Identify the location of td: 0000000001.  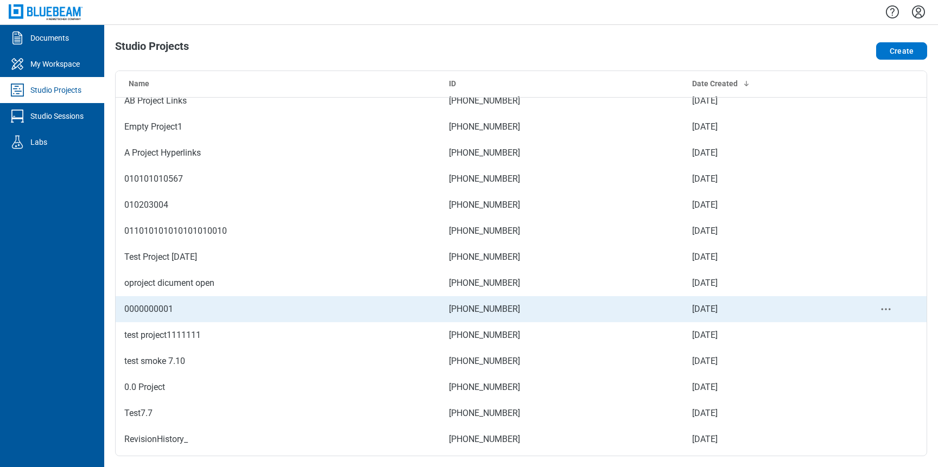
(278, 309).